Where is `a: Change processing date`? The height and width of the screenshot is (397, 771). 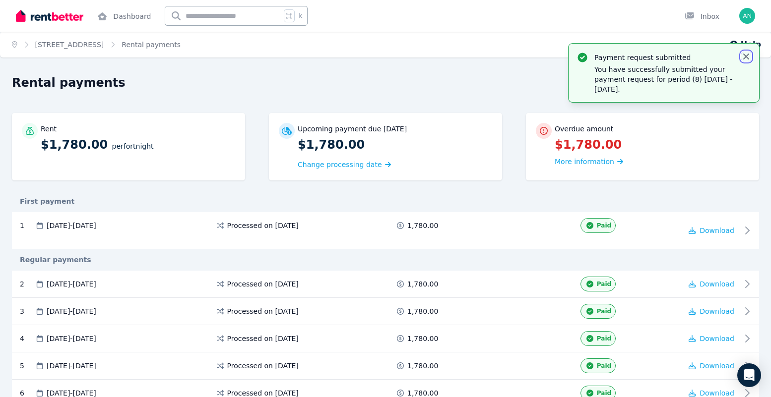 a: Change processing date is located at coordinates (344, 165).